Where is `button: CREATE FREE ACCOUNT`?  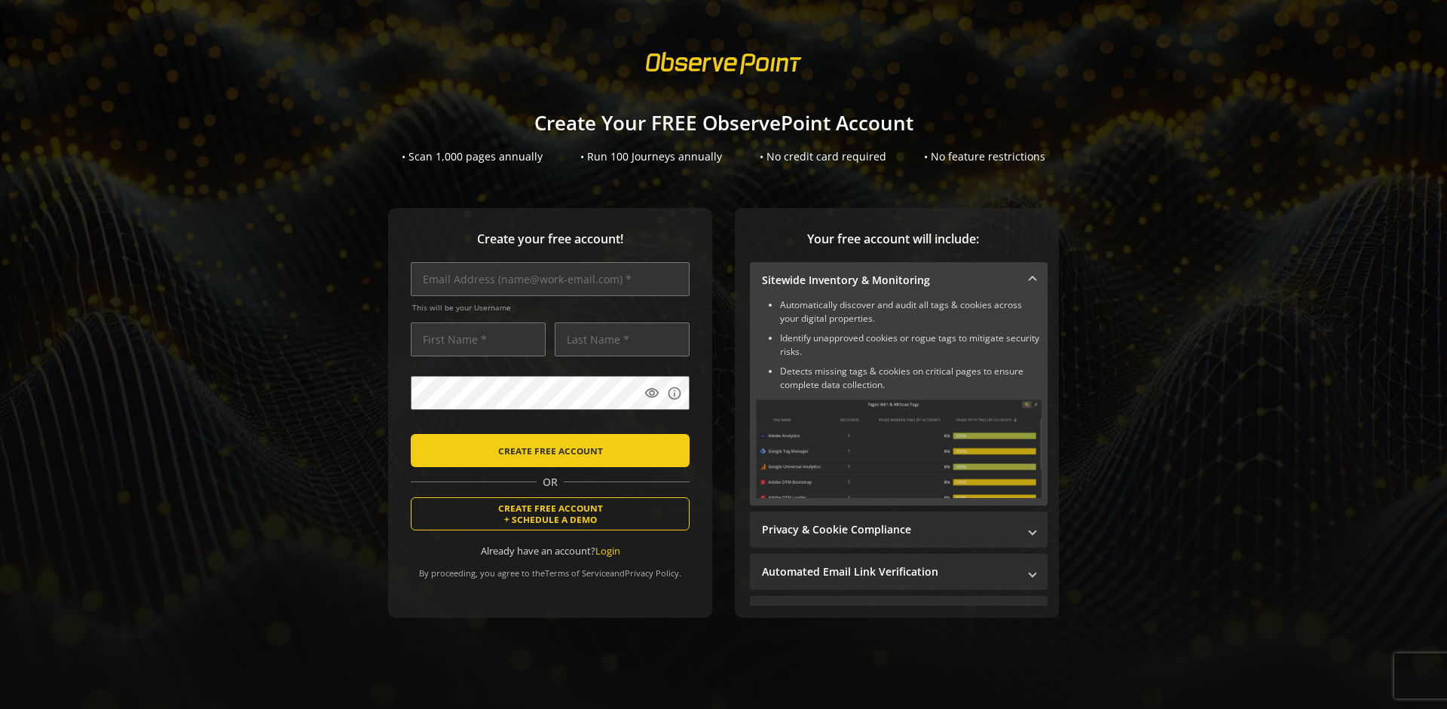
button: CREATE FREE ACCOUNT is located at coordinates (550, 451).